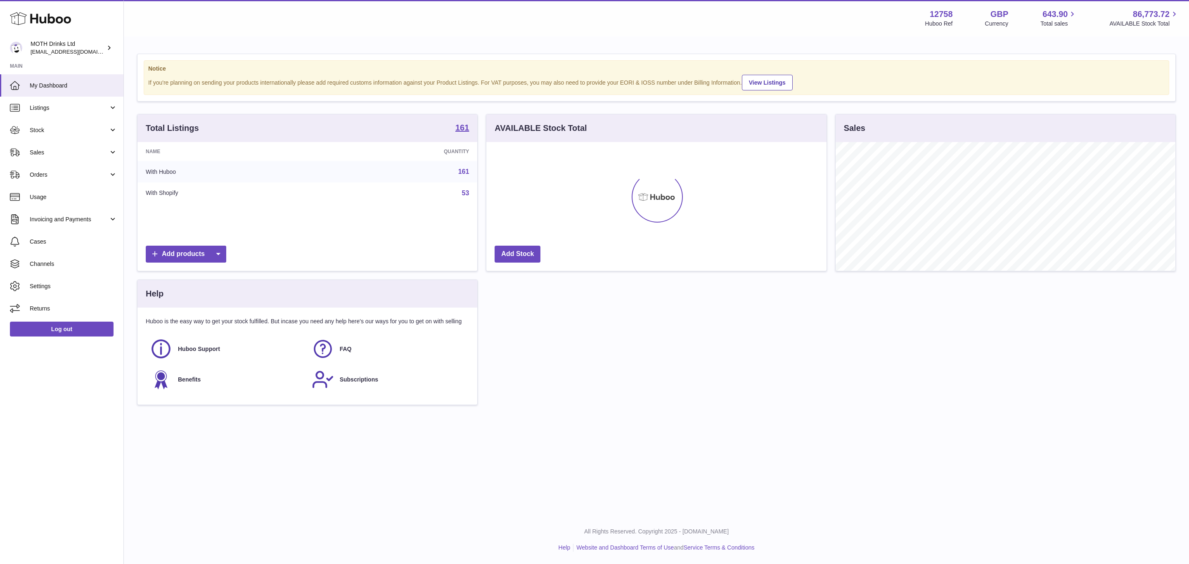  What do you see at coordinates (69, 130) in the screenshot?
I see `span: Stock` at bounding box center [69, 130].